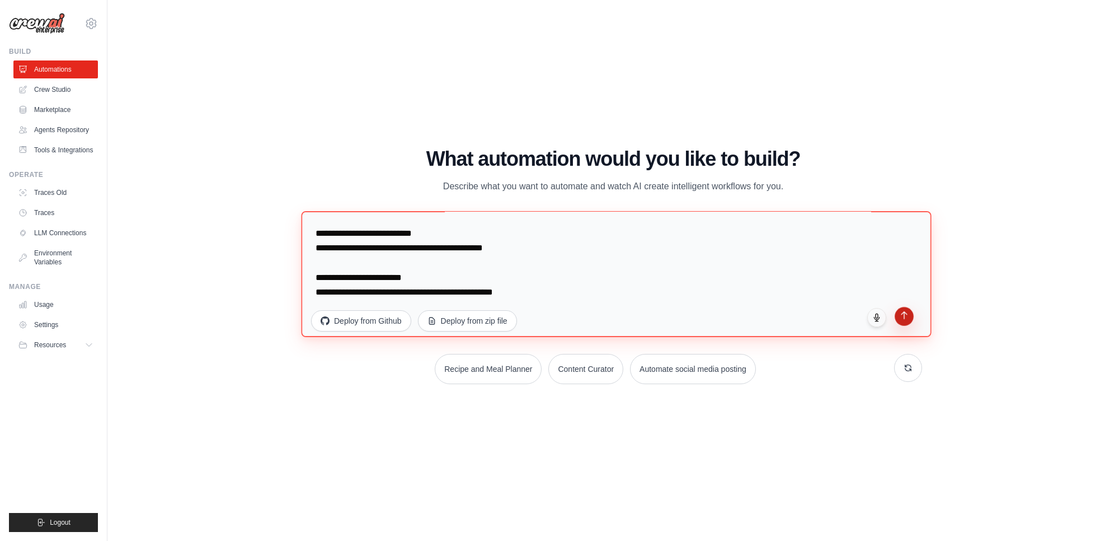 The width and height of the screenshot is (1119, 541). I want to click on div: Operate, so click(53, 175).